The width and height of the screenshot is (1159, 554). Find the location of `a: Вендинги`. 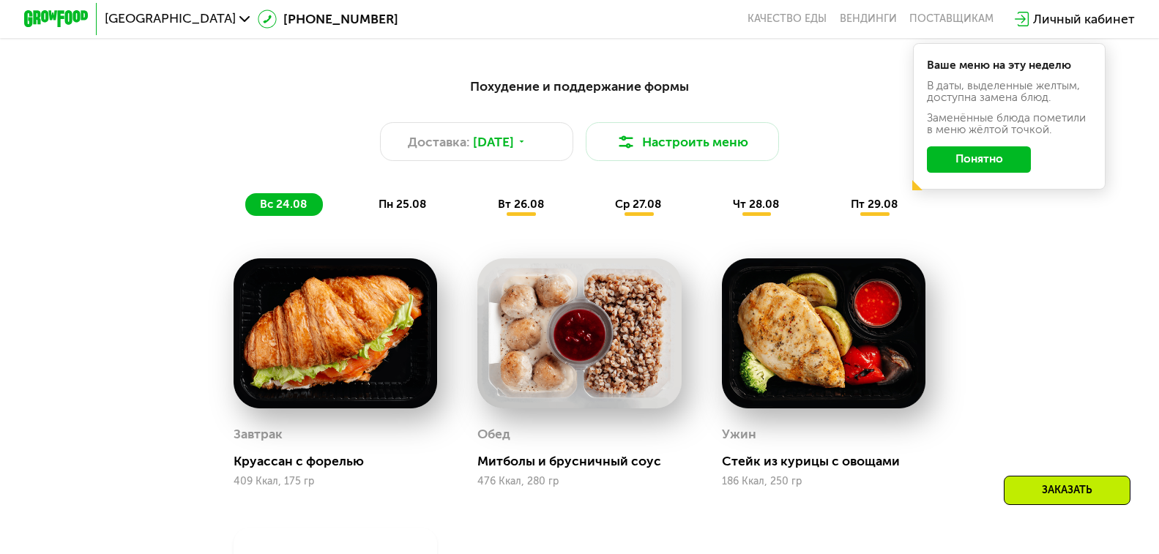

a: Вендинги is located at coordinates (869, 19).